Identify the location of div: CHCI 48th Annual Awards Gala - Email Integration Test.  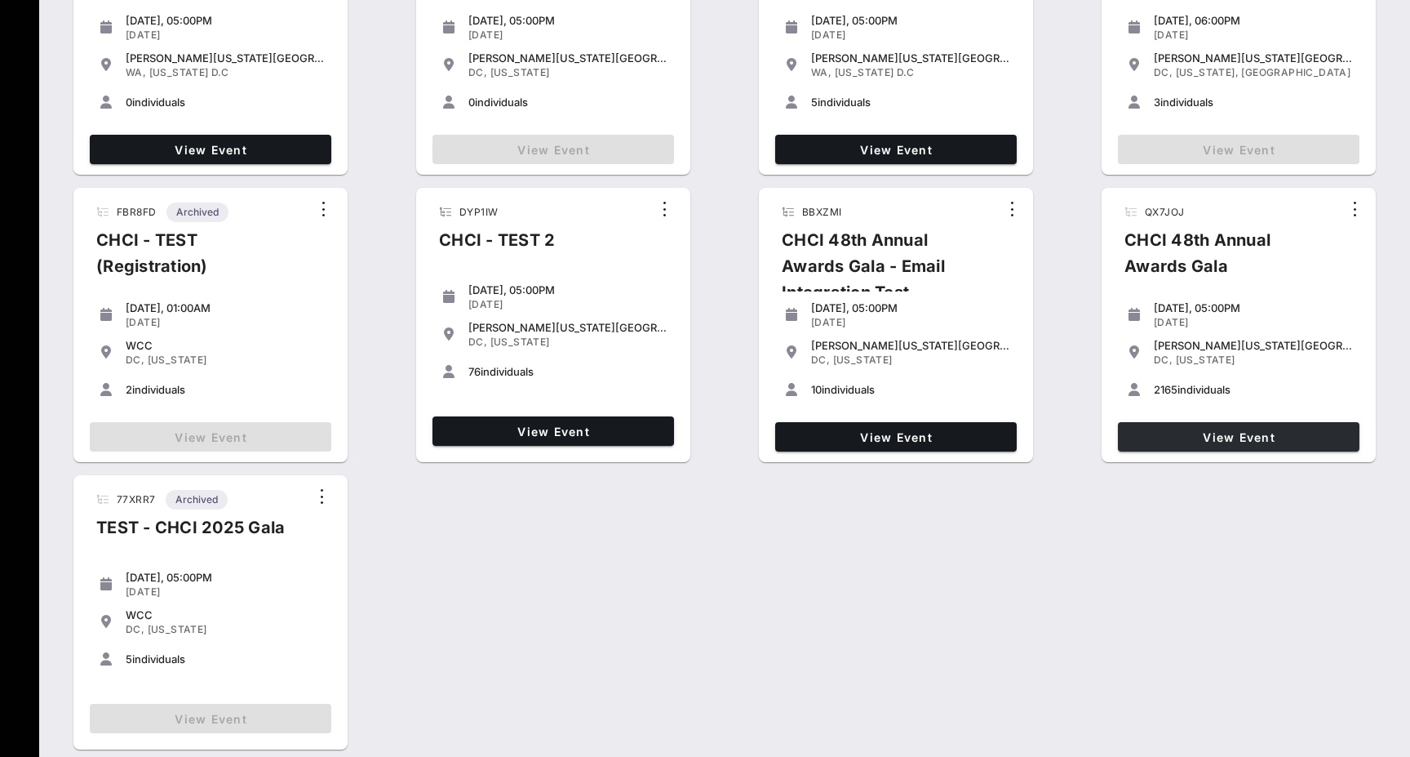
(884, 273).